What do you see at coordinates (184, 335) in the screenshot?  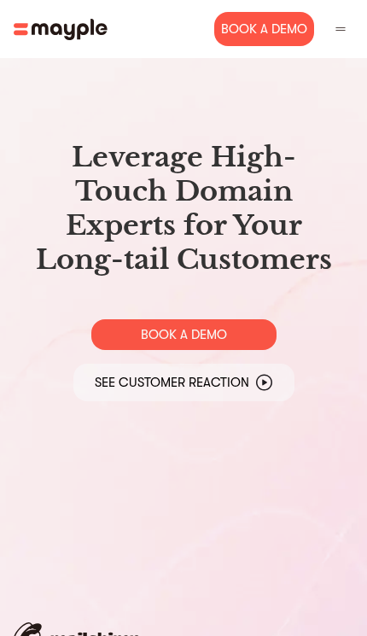 I see `a: BOOK A DEMO` at bounding box center [184, 335].